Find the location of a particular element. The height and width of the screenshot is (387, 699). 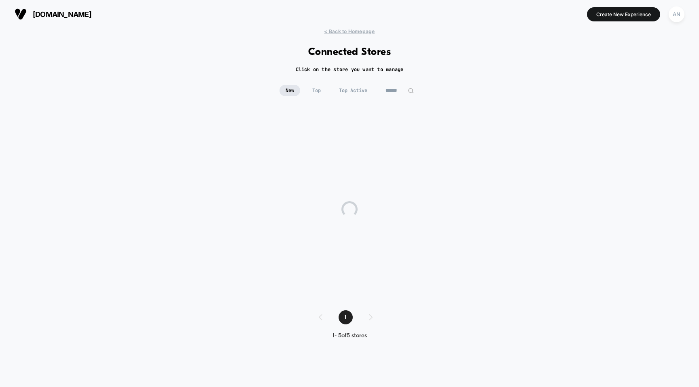

div: AN is located at coordinates (676, 14).